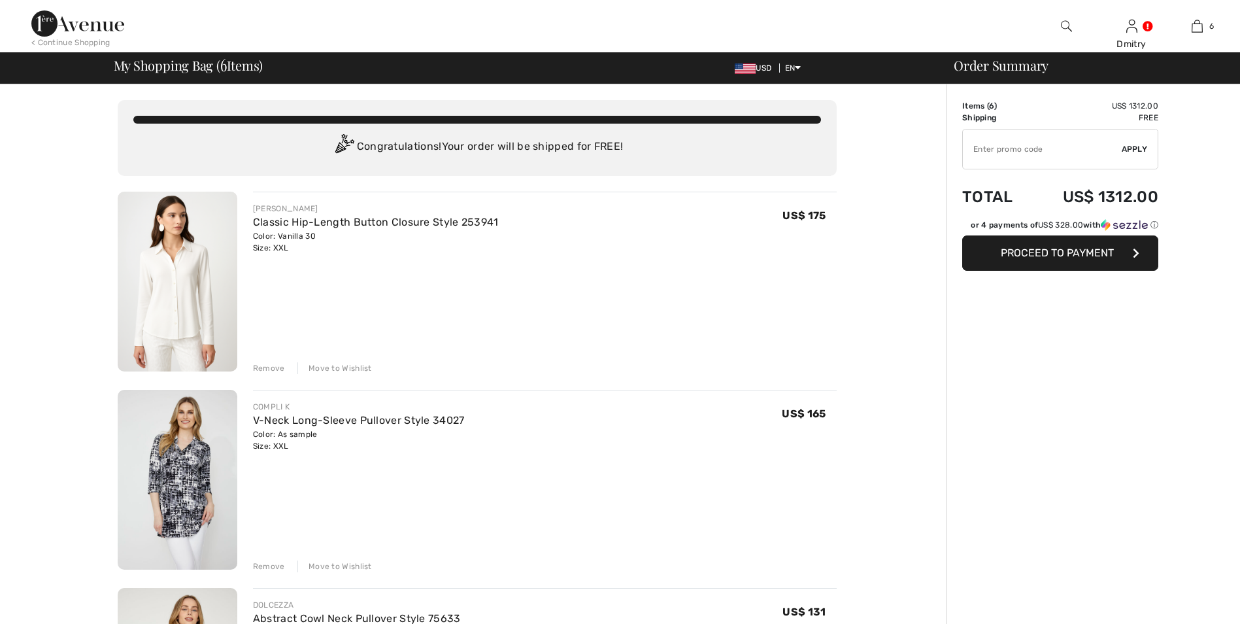 The image size is (1240, 624). What do you see at coordinates (804, 215) in the screenshot?
I see `span: US$ 175` at bounding box center [804, 215].